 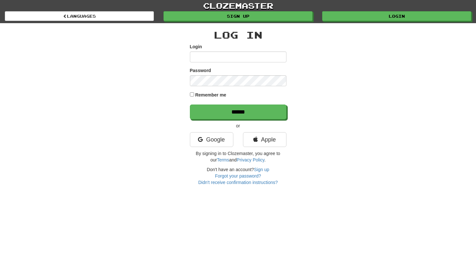 What do you see at coordinates (397, 16) in the screenshot?
I see `a: Login` at bounding box center [397, 16].